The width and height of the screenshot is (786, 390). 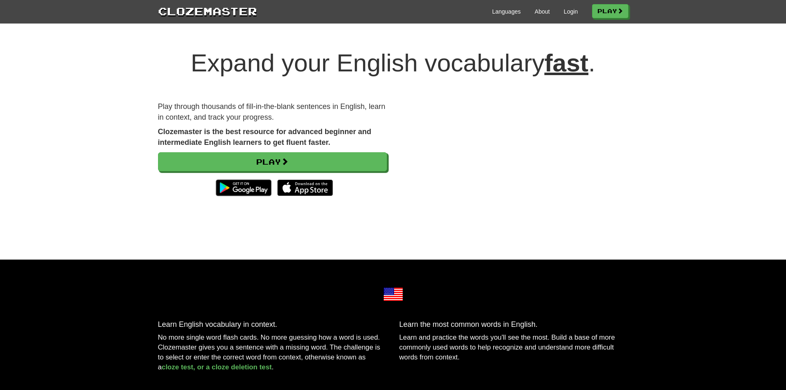 I want to click on a: Languages, so click(x=506, y=12).